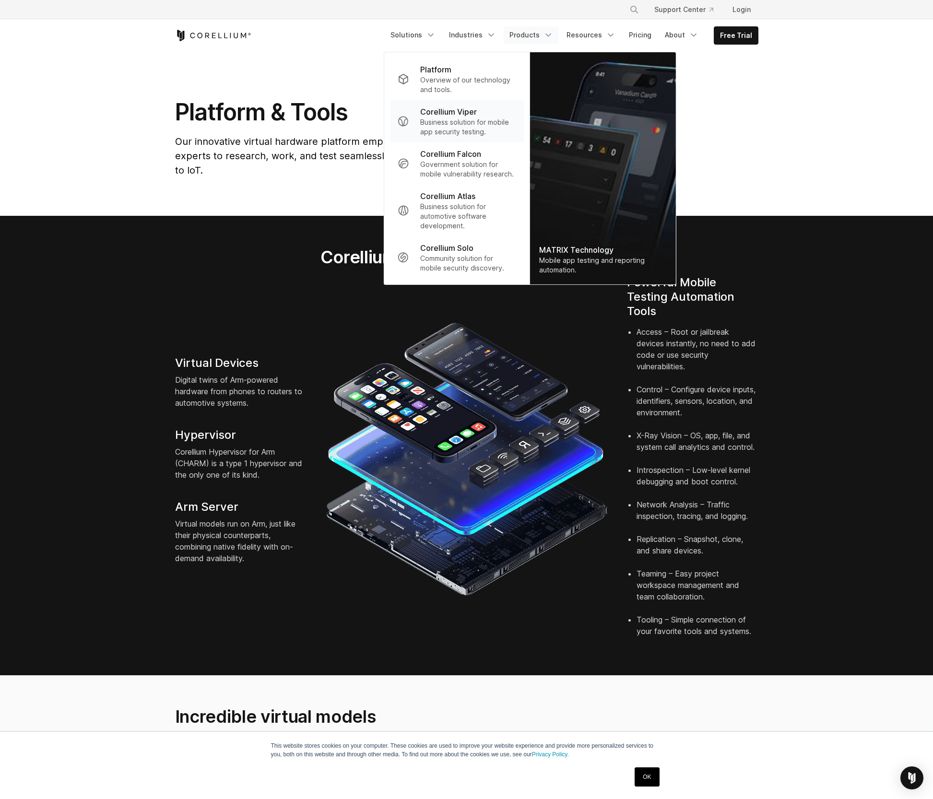 This screenshot has height=799, width=933. Describe the element at coordinates (467, 459) in the screenshot. I see `img: iPhone and Android virtual machine and testing tools` at that location.